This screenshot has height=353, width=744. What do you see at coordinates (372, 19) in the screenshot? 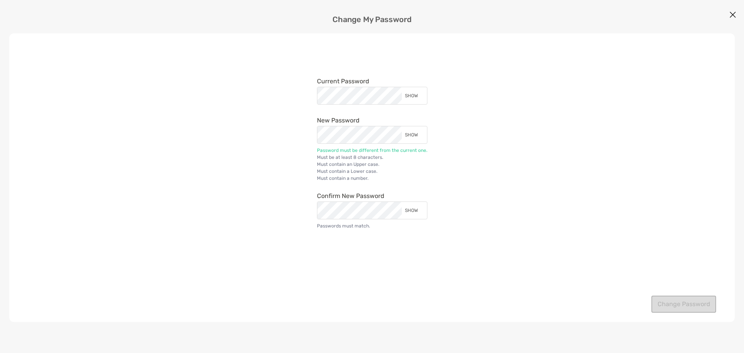
I see `h3: Change My Password` at bounding box center [372, 19].